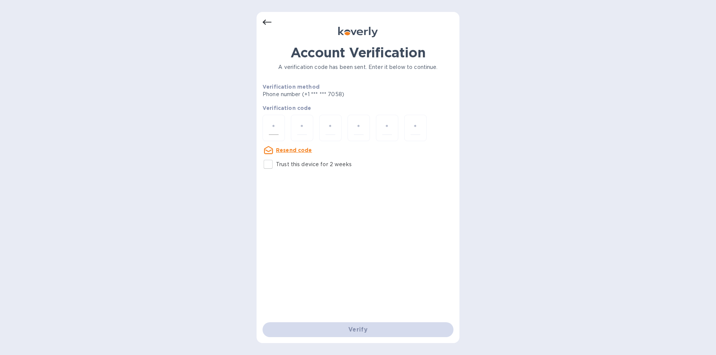  Describe the element at coordinates (358, 108) in the screenshot. I see `p: Verification code` at that location.